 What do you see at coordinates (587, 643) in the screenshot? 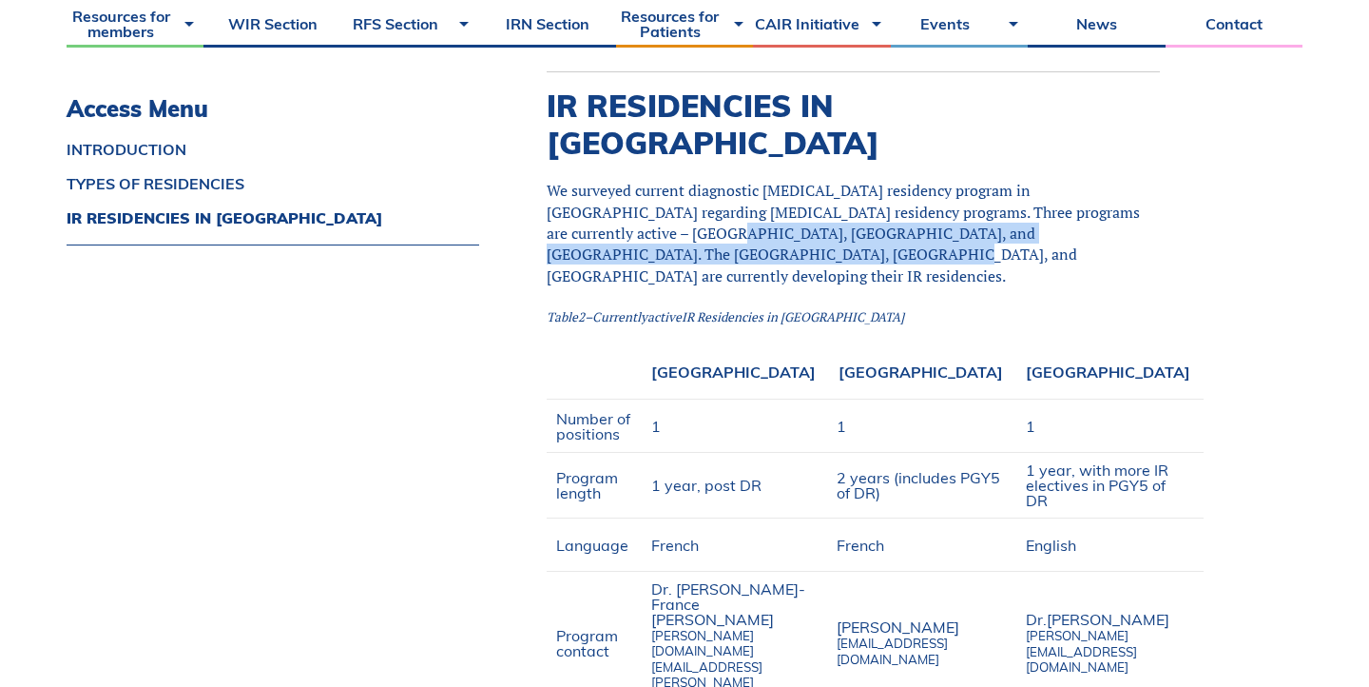
I see `span: Program contact` at bounding box center [587, 643].